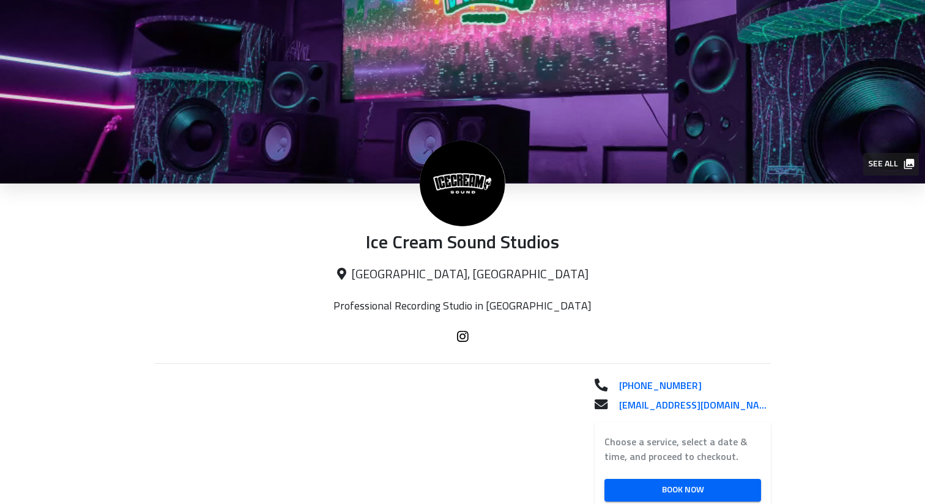  What do you see at coordinates (683, 490) in the screenshot?
I see `a: Book Now` at bounding box center [683, 490].